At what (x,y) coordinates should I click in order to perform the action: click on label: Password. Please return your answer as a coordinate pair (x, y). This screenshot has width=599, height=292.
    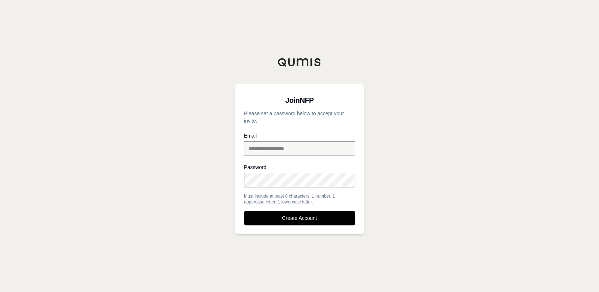
    Looking at the image, I should click on (299, 167).